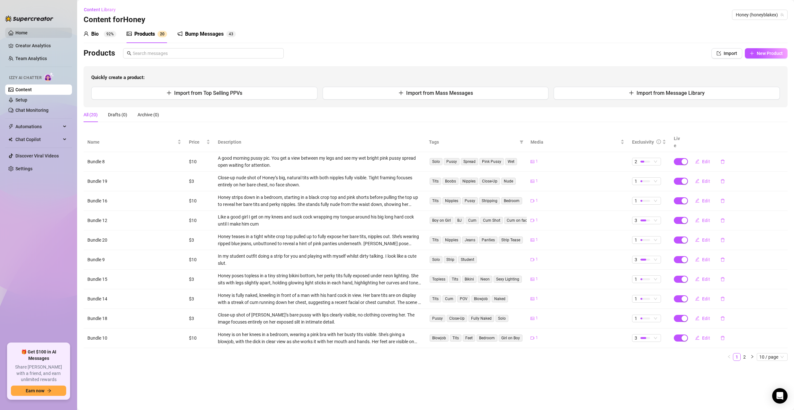  I want to click on div: Honey is on her knees in a bedroom, wearing a pink bra with her busty tits visible. She's giving ..., so click(320, 338).